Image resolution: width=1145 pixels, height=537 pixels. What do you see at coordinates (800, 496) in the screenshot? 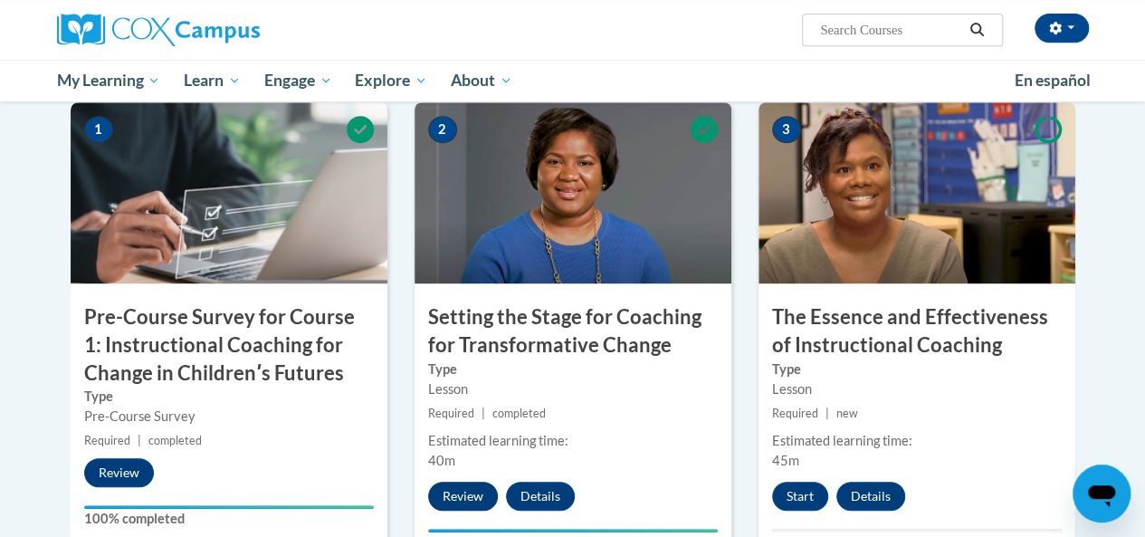
I see `button: Start` at bounding box center [800, 496].